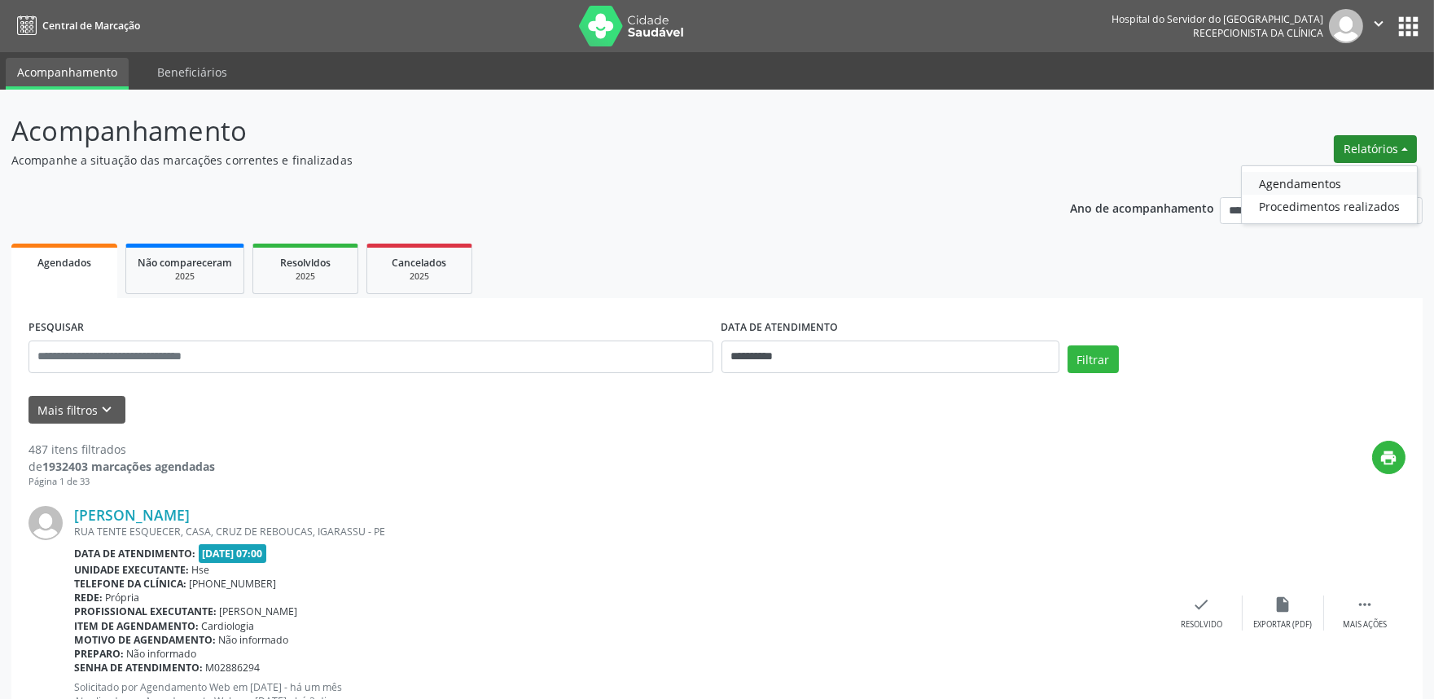 The width and height of the screenshot is (1434, 699). Describe the element at coordinates (1202, 604) in the screenshot. I see `i: check` at that location.